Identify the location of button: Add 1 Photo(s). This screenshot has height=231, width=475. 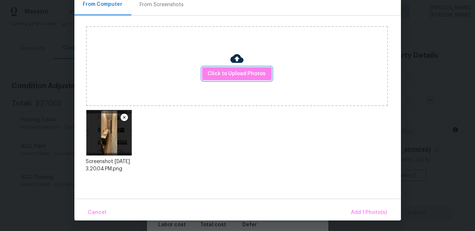
(369, 212).